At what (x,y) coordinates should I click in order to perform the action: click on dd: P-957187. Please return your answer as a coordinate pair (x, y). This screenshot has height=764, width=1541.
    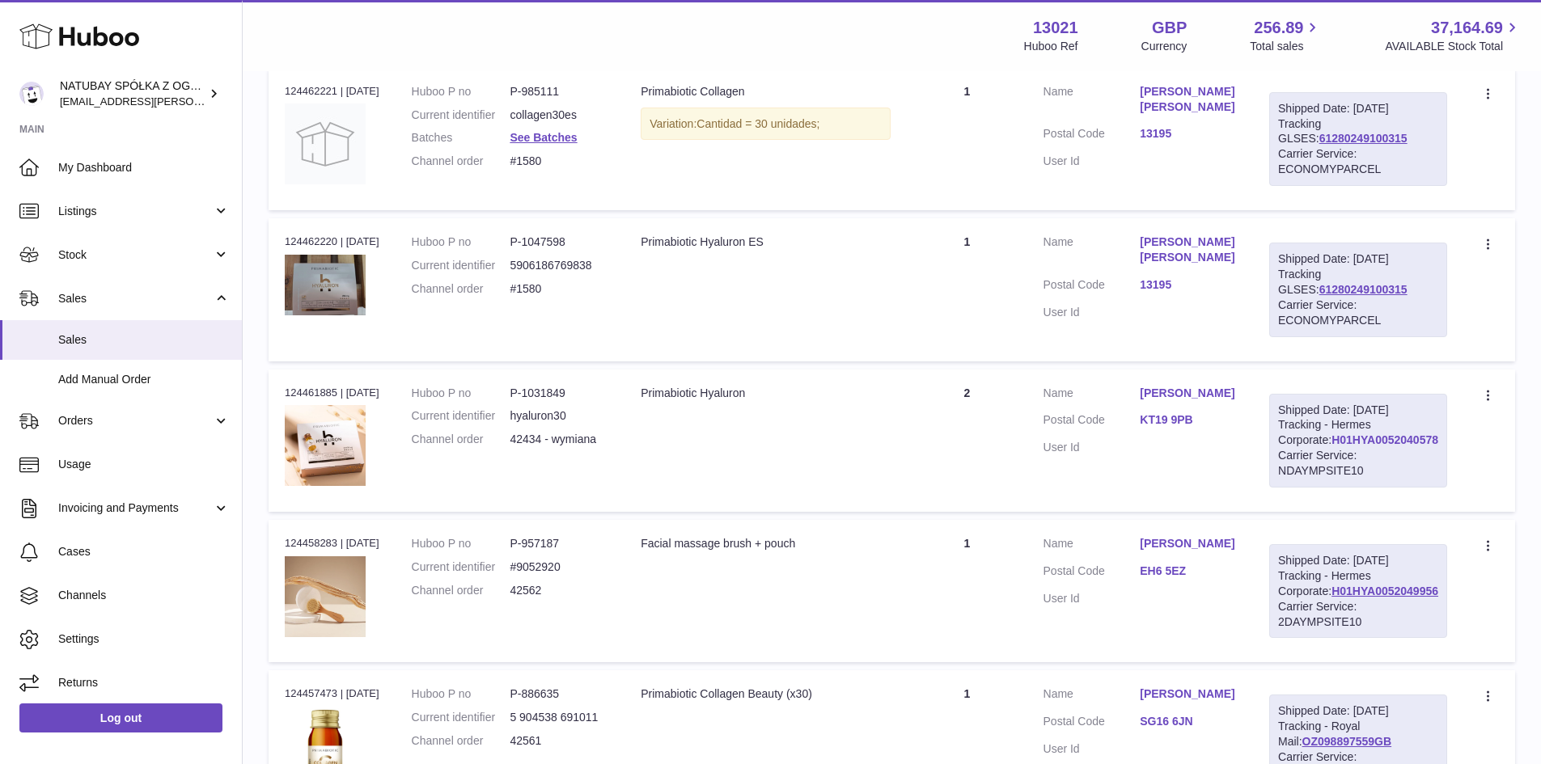
    Looking at the image, I should click on (559, 544).